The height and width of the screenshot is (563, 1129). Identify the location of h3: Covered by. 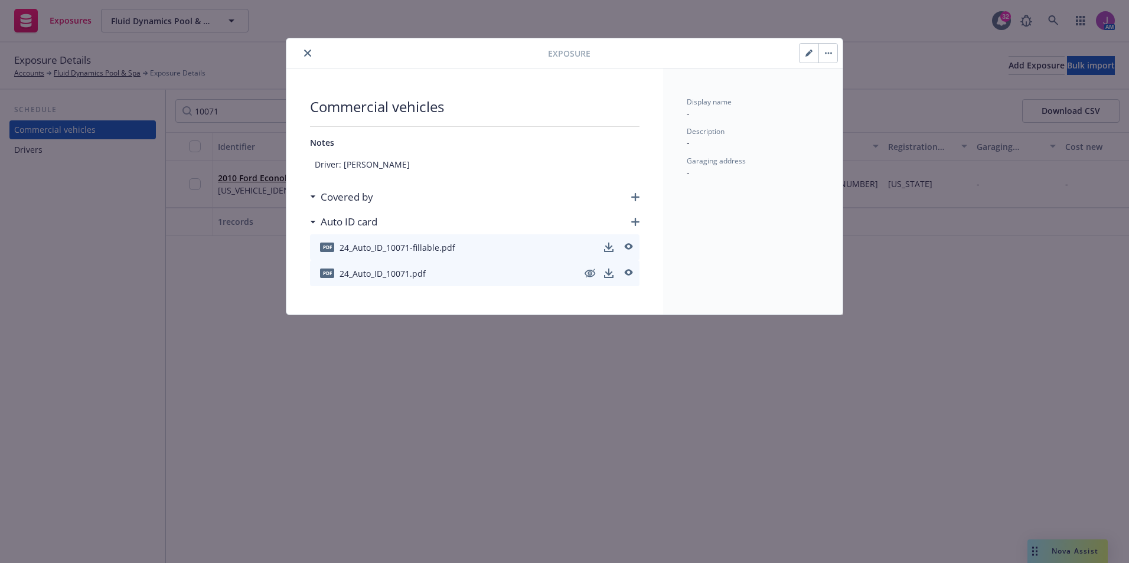
(347, 197).